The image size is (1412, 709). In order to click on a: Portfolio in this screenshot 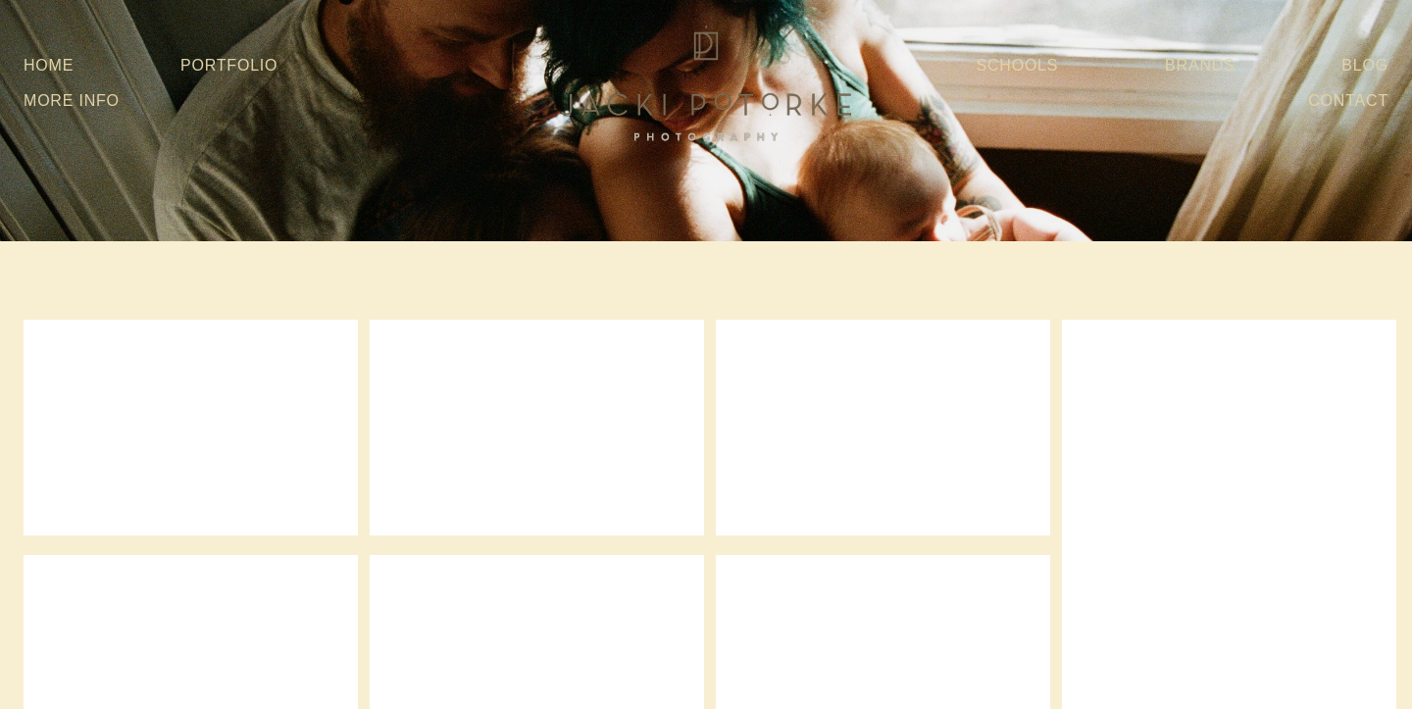, I will do `click(229, 65)`.